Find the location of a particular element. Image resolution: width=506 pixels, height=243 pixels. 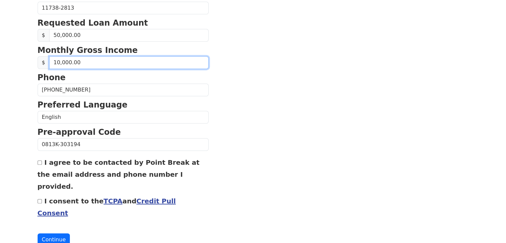

input: Requested Loan Amount is located at coordinates (129, 35).